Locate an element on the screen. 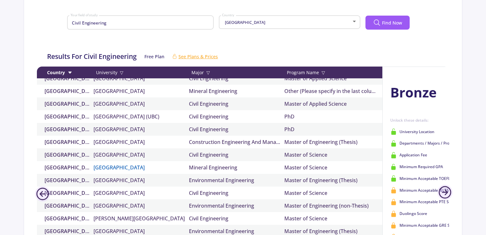 Image resolution: width=486 pixels, height=235 pixels. span: See Plans & Prices is located at coordinates (198, 56).